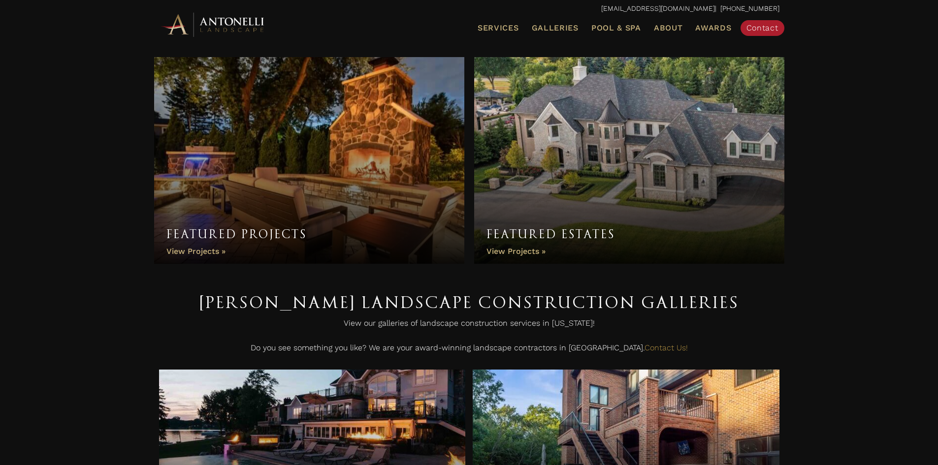 The width and height of the screenshot is (938, 465). I want to click on a: Contact Us!, so click(666, 348).